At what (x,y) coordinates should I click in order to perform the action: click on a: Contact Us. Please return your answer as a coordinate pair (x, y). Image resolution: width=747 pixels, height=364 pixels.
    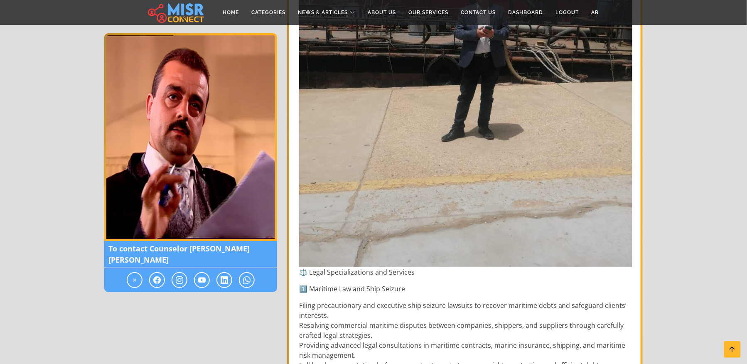
    Looking at the image, I should click on (479, 12).